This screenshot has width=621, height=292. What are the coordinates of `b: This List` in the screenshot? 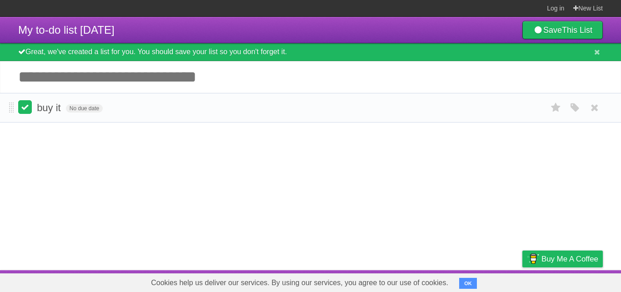 It's located at (577, 30).